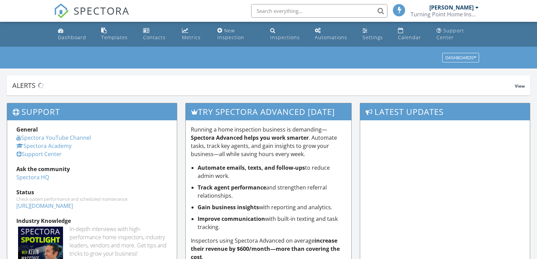 This screenshot has height=259, width=537. What do you see at coordinates (319, 11) in the screenshot?
I see `input: Search everything...` at bounding box center [319, 11].